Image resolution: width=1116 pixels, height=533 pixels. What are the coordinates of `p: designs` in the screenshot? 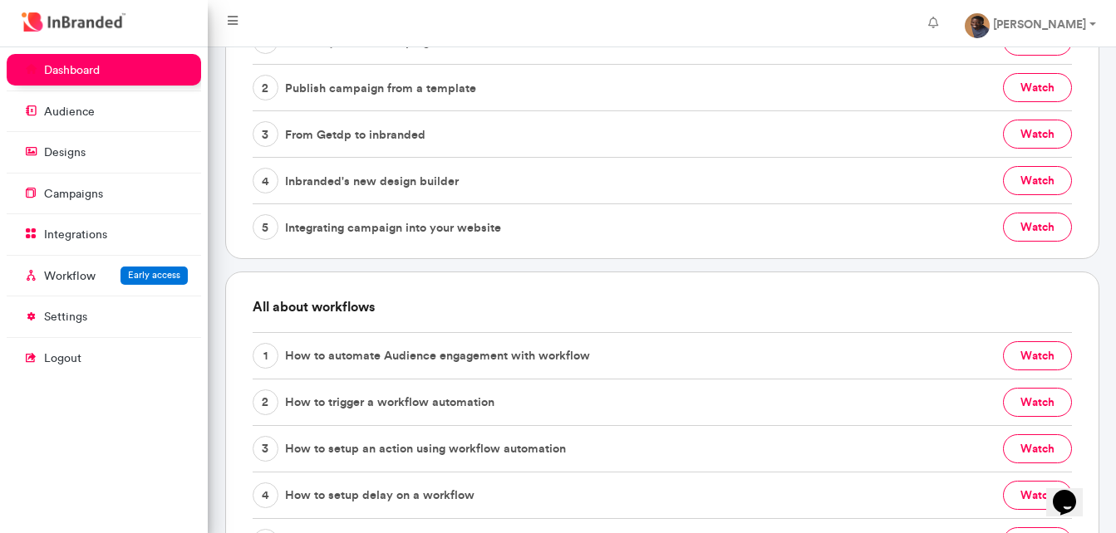 It's located at (65, 153).